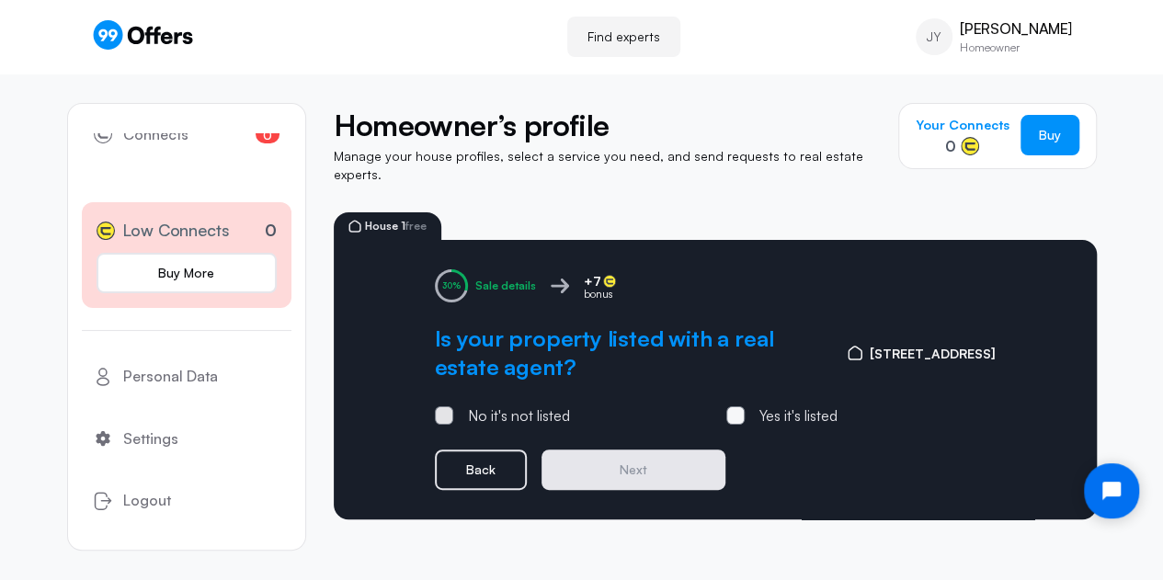  Describe the element at coordinates (633, 470) in the screenshot. I see `button: Next` at that location.